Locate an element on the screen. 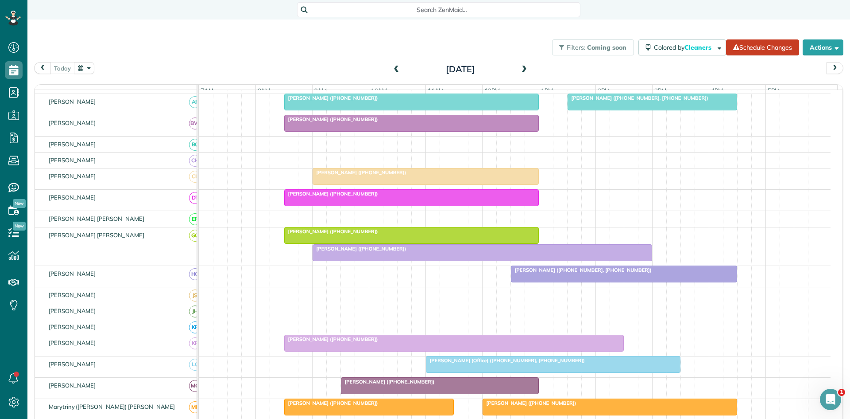 The image size is (850, 419). span: EP is located at coordinates (195, 219).